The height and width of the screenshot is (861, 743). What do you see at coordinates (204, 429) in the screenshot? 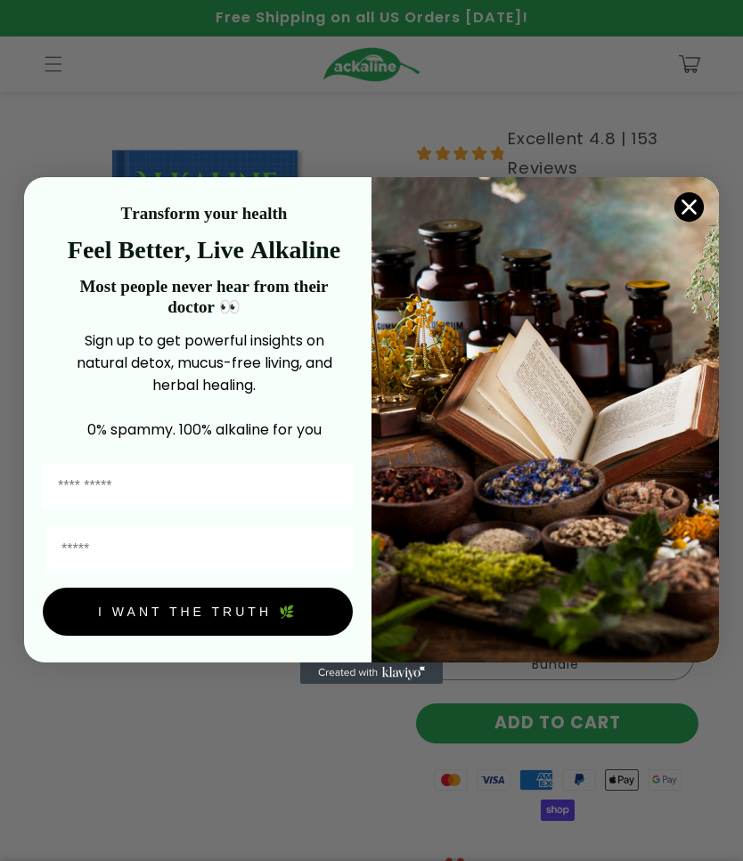
I see `p: 0% spammy. 100% alkaline for you` at bounding box center [204, 429].